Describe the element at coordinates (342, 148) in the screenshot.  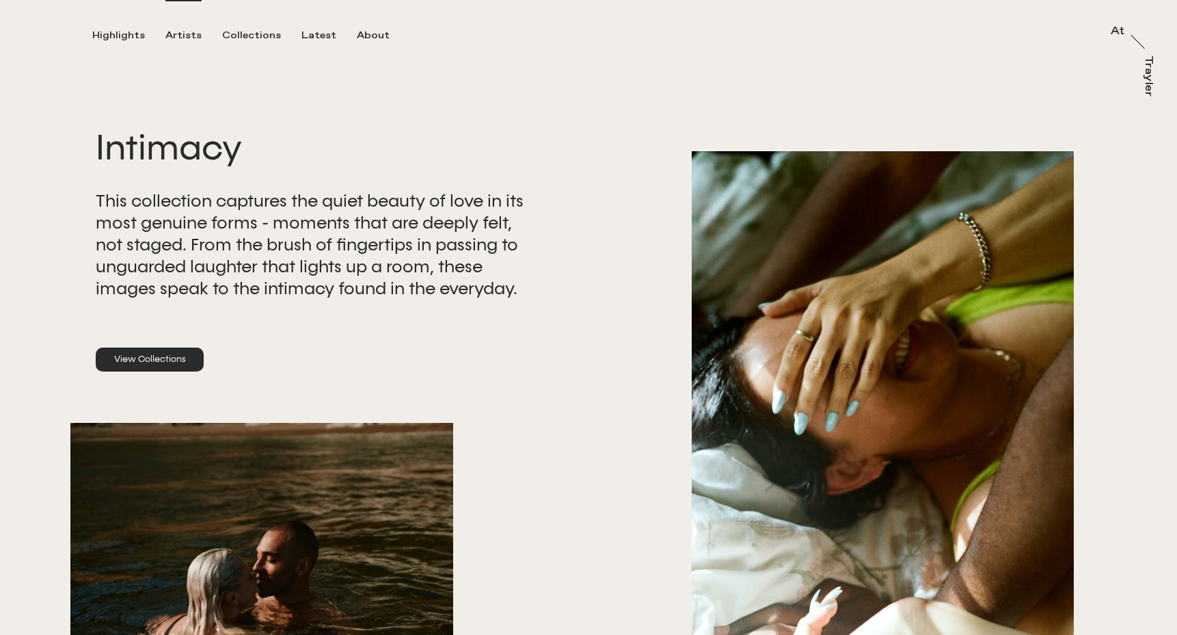
I see `h2: Intimacy` at that location.